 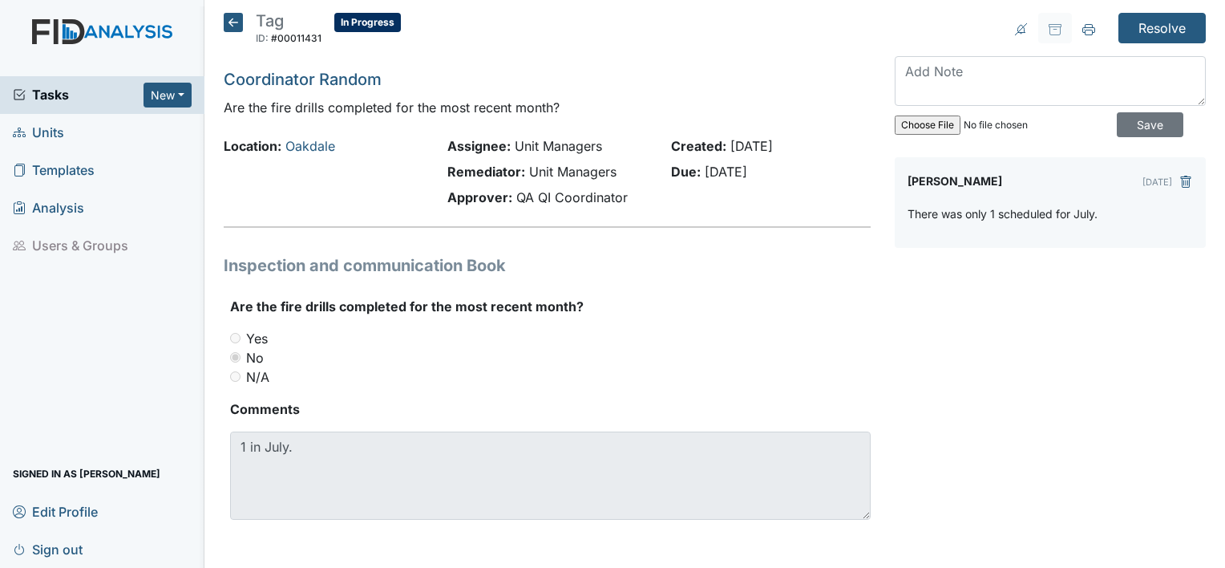 I want to click on strong: Due:, so click(x=686, y=172).